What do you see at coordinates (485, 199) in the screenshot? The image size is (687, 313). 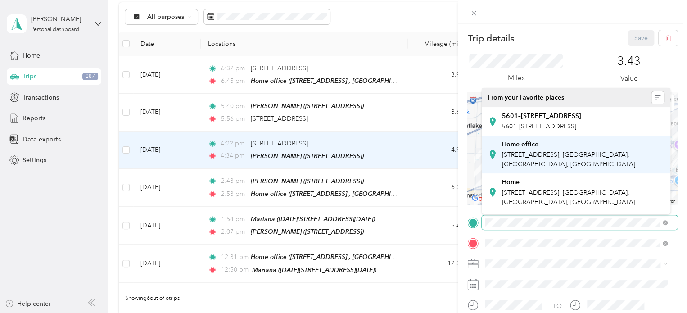 I see `a: Open this area in Google Maps (opens a new window)` at bounding box center [485, 199].